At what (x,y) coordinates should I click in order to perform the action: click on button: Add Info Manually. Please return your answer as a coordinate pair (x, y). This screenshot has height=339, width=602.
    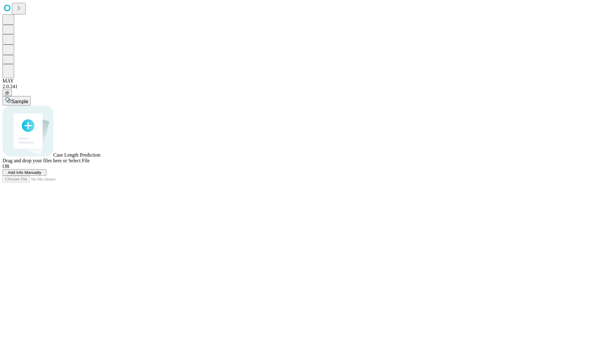
    Looking at the image, I should click on (24, 172).